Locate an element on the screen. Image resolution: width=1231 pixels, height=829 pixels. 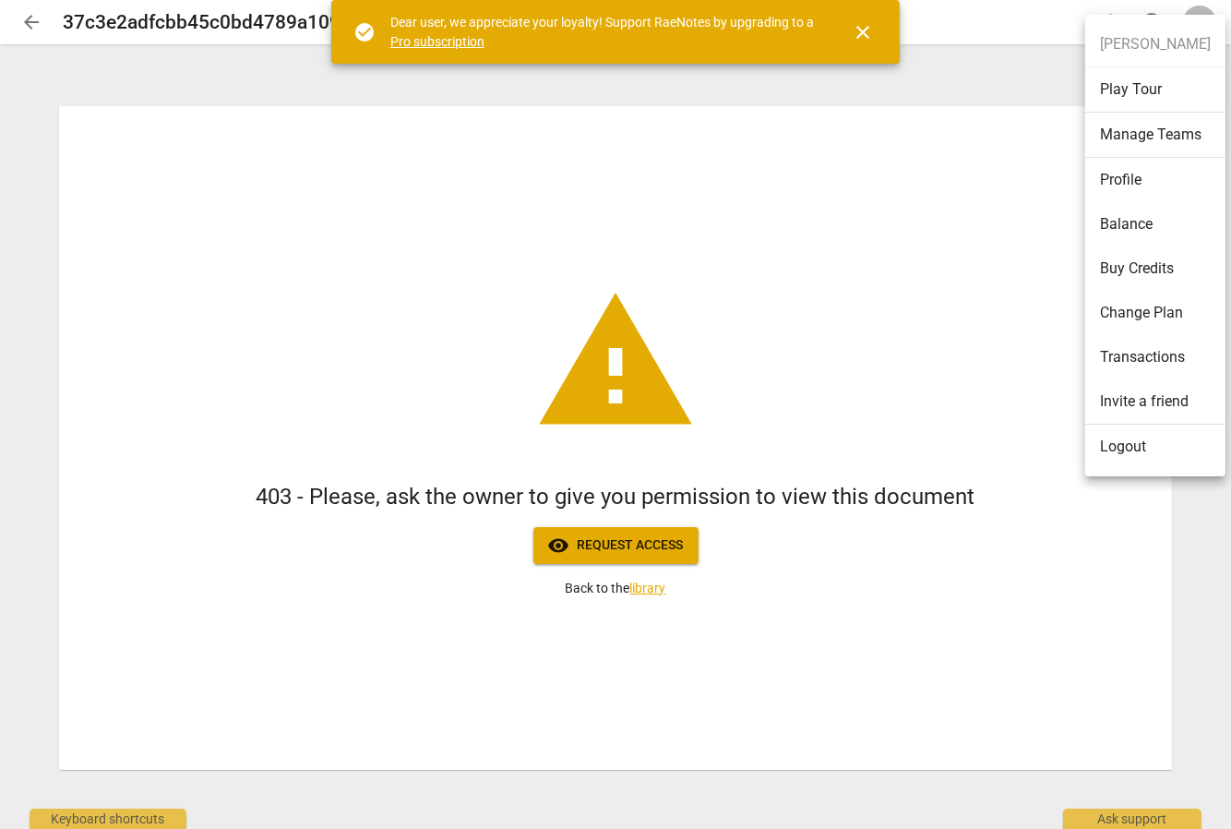
span: check_circle is located at coordinates (365, 32).